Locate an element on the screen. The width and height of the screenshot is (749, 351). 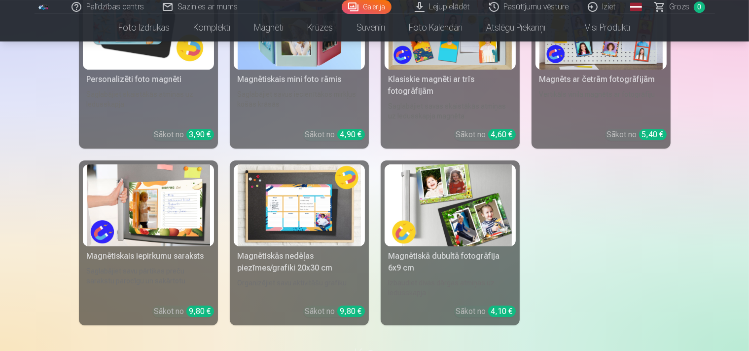
a: Magnētiskais iepirkumu sarakstsMagnētiskais iepirkumu sarakstsSaglabājiet savu pārtikas preču sar... is located at coordinates (148, 243).